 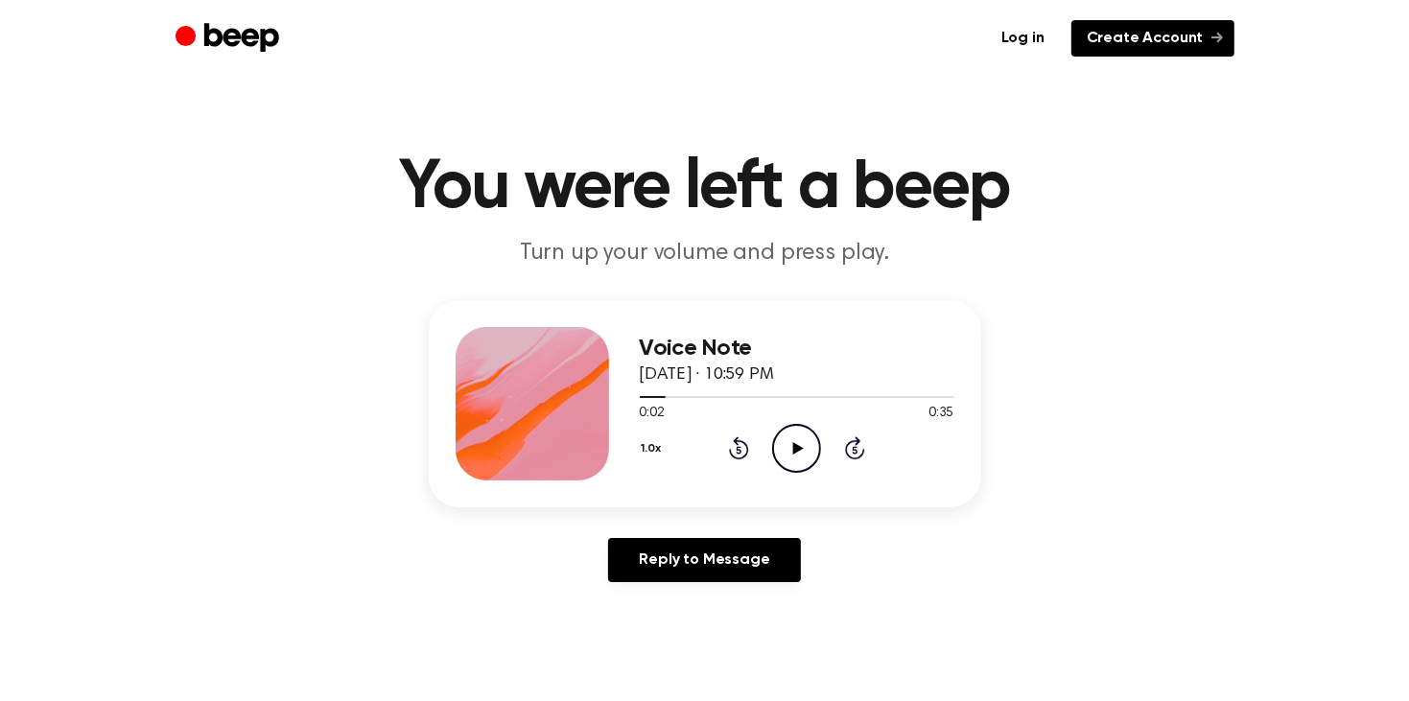 What do you see at coordinates (704, 560) in the screenshot?
I see `a: Reply to Message` at bounding box center [704, 560].